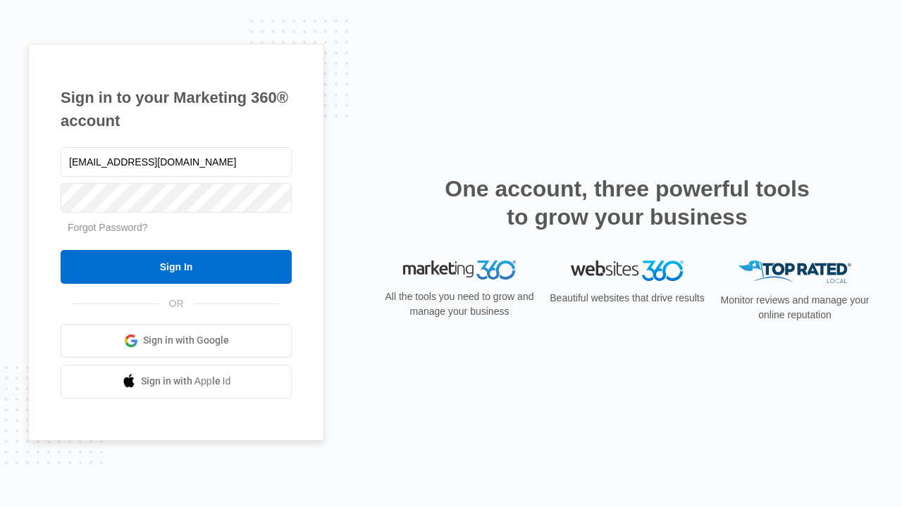 Image resolution: width=902 pixels, height=507 pixels. I want to click on p: All the tools you need to grow and manage your business, so click(459, 304).